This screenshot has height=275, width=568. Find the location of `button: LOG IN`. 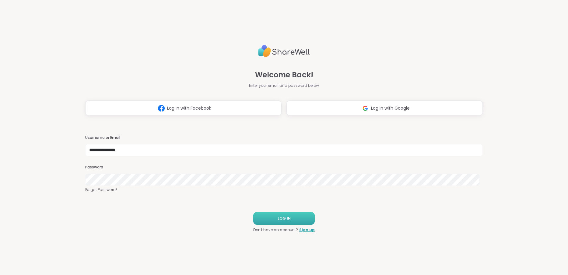

button: LOG IN is located at coordinates (284, 218).